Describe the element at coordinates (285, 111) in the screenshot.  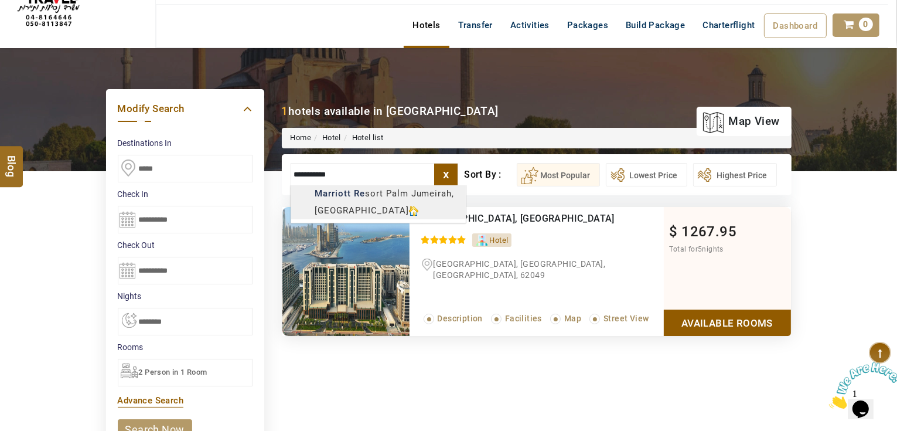
I see `b: 1` at that location.